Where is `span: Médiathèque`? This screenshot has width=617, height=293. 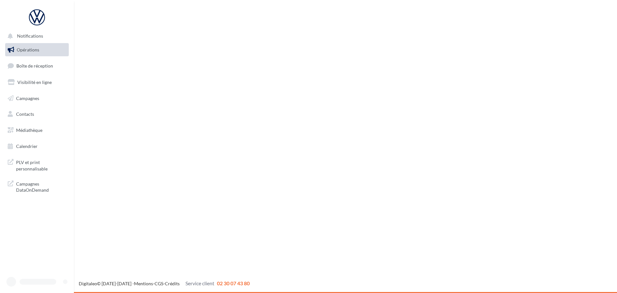 span: Médiathèque is located at coordinates (29, 130).